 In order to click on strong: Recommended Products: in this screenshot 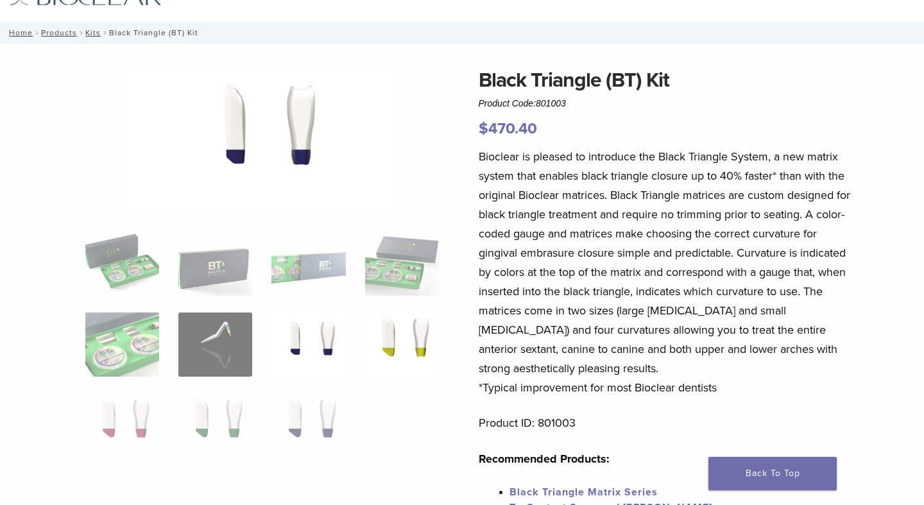, I will do `click(544, 459)`.